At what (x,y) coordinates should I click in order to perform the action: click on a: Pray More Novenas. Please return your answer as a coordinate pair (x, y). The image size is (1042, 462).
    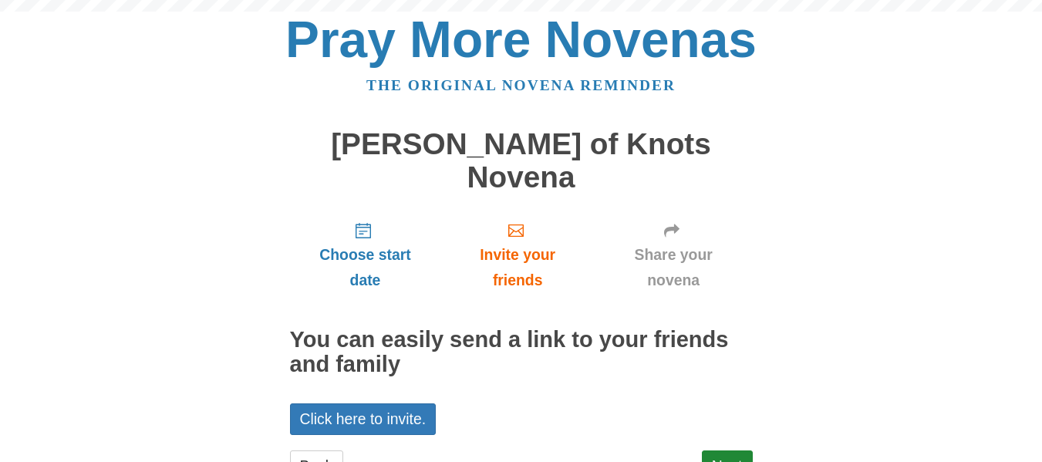
    Looking at the image, I should click on (520, 39).